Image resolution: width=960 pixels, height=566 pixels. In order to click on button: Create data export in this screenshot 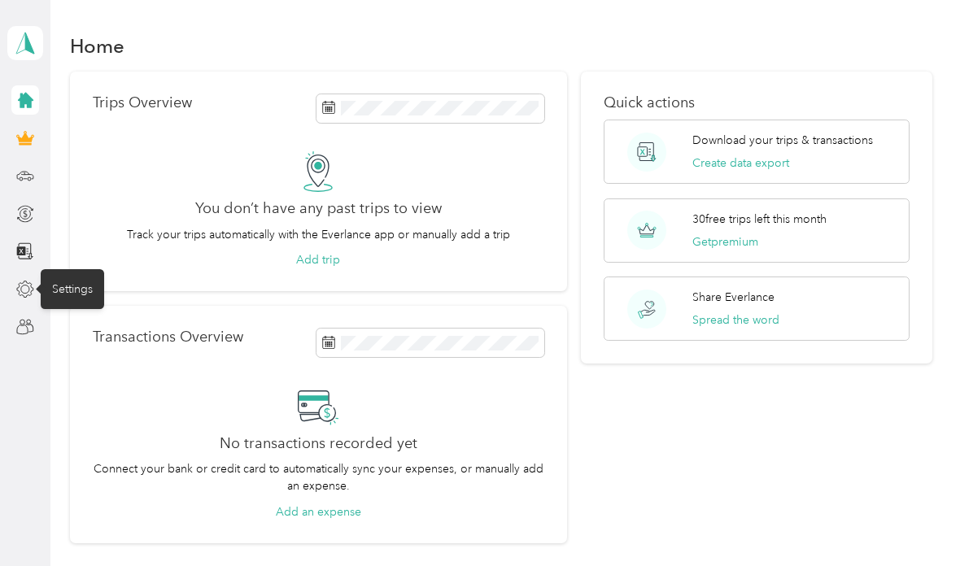, I will do `click(740, 163)`.